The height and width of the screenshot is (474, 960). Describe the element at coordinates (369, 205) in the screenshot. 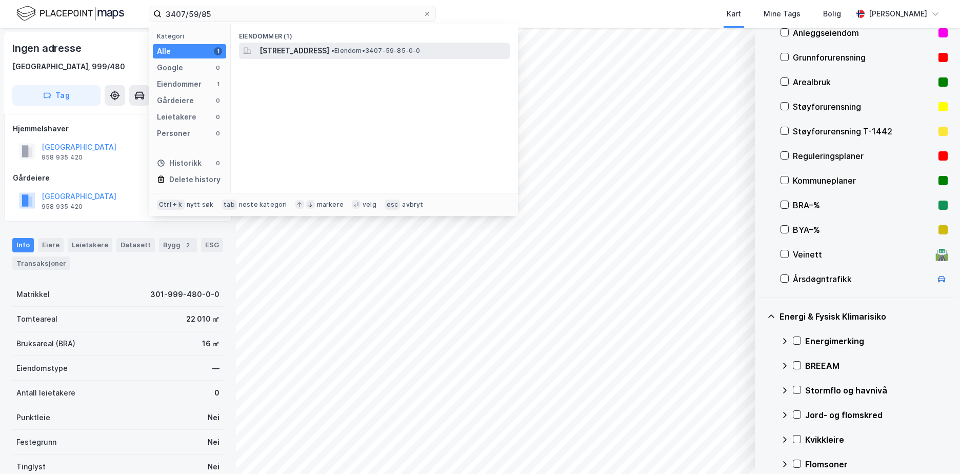

I see `div: velg` at that location.